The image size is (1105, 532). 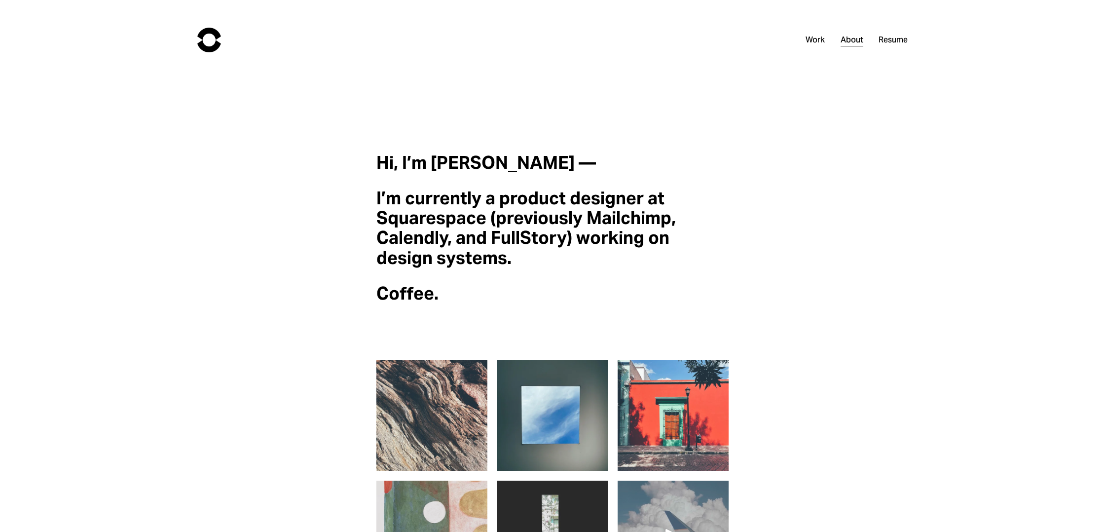 What do you see at coordinates (209, 40) in the screenshot?
I see `img: Chad Urbanick` at bounding box center [209, 40].